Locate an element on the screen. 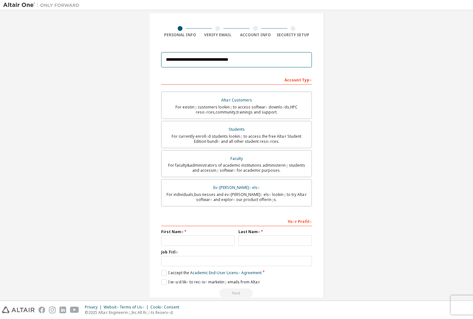  readpronunciation-span: rec is located at coordinates (197, 281).